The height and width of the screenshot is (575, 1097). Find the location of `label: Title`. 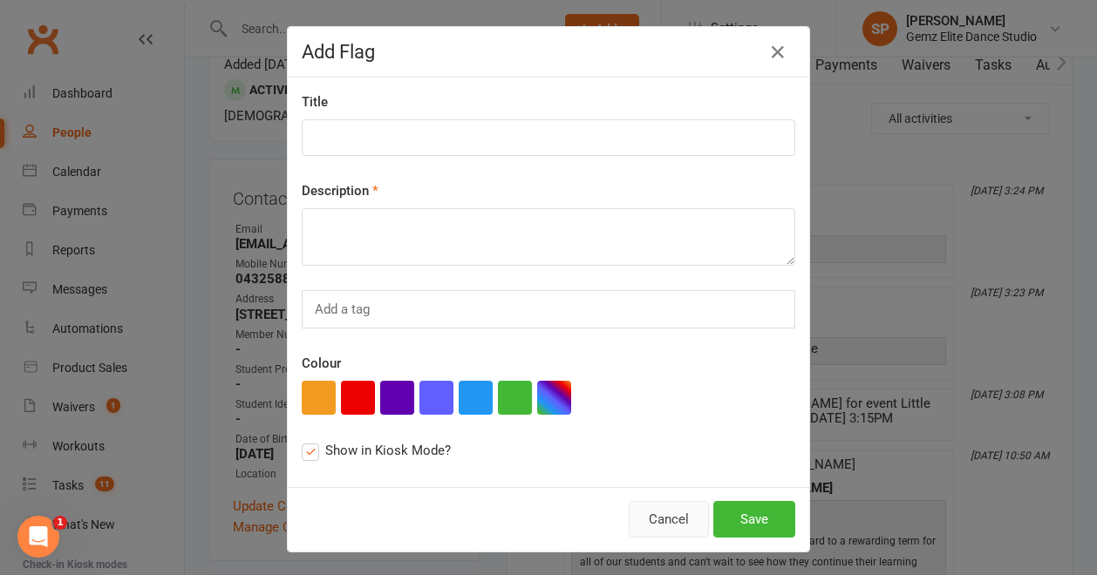

label: Title is located at coordinates (315, 102).